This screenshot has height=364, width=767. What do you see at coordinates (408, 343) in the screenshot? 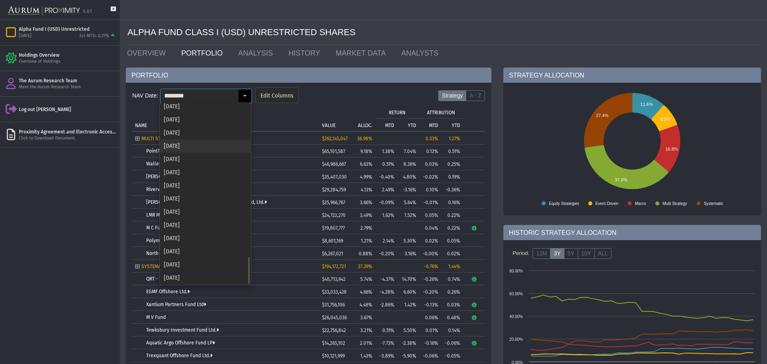
I see `td: -2.38%` at bounding box center [408, 343].